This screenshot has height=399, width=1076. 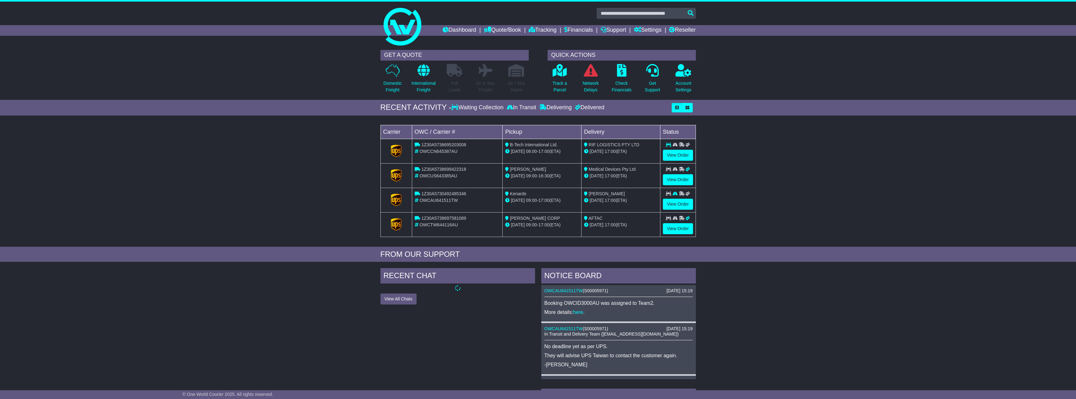 What do you see at coordinates (531, 151) in the screenshot?
I see `span: 08:00` at bounding box center [531, 151].